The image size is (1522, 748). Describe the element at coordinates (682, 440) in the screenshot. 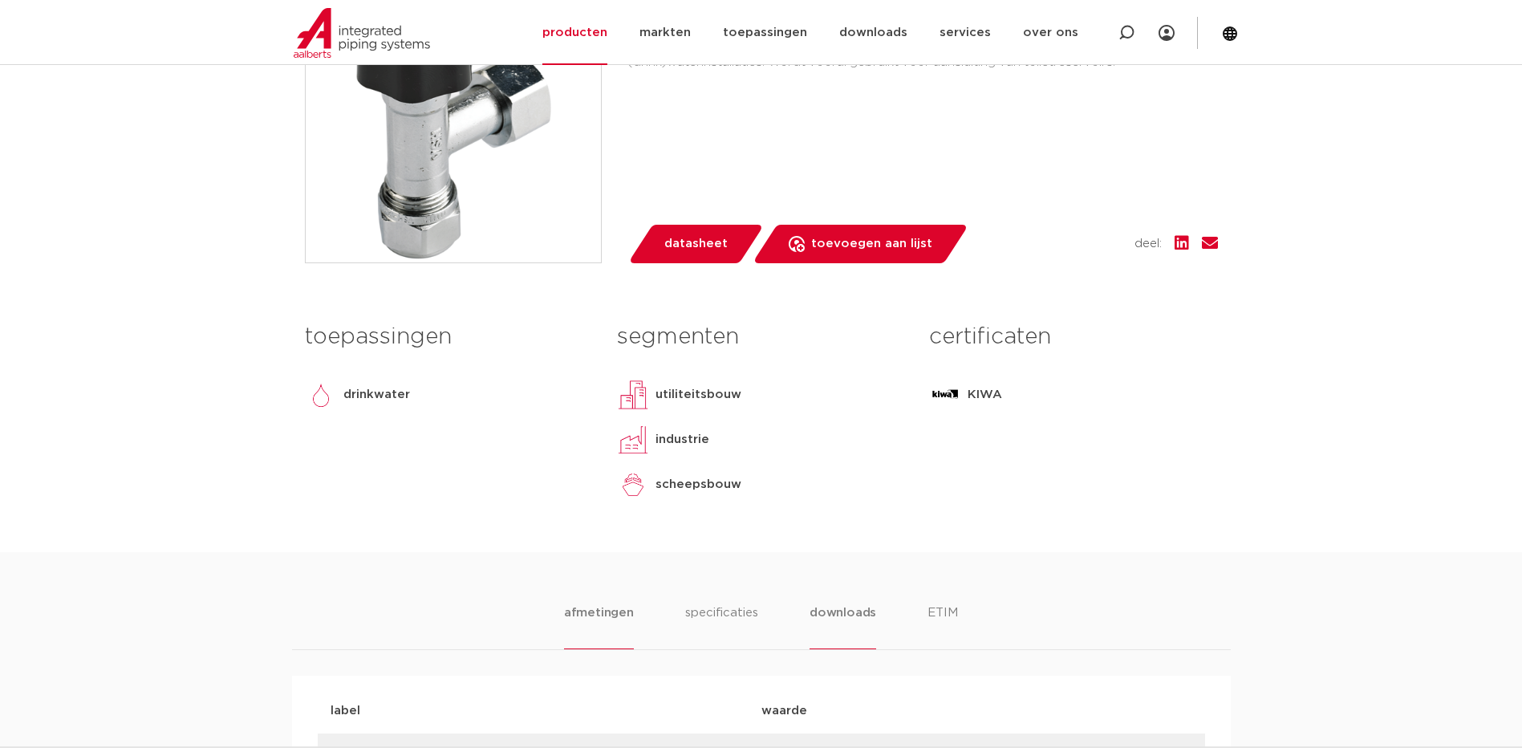

I see `p: industrie` at that location.